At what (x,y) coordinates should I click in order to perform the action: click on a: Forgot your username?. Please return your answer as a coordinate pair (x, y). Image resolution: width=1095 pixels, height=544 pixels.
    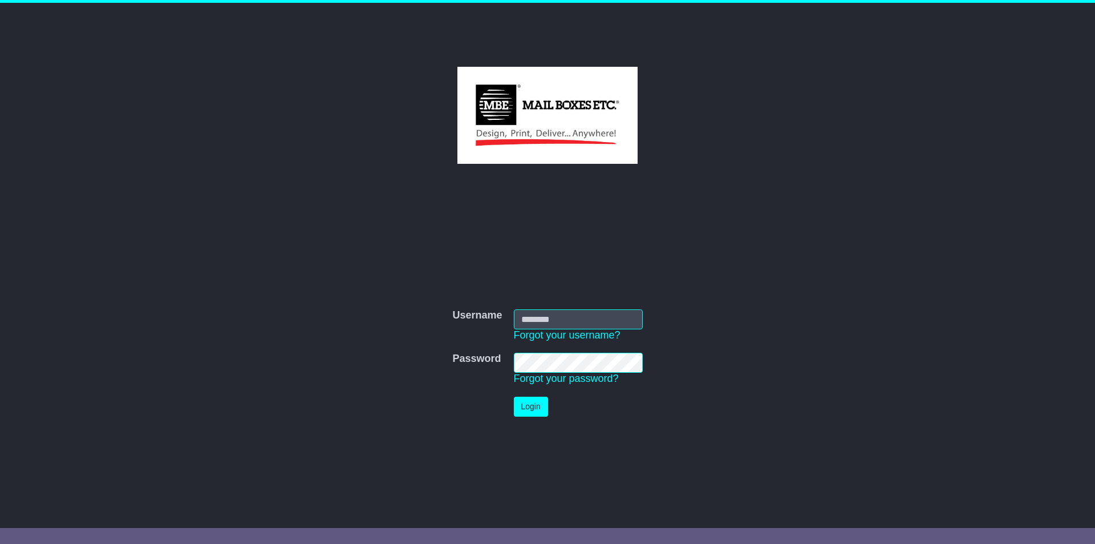
    Looking at the image, I should click on (567, 335).